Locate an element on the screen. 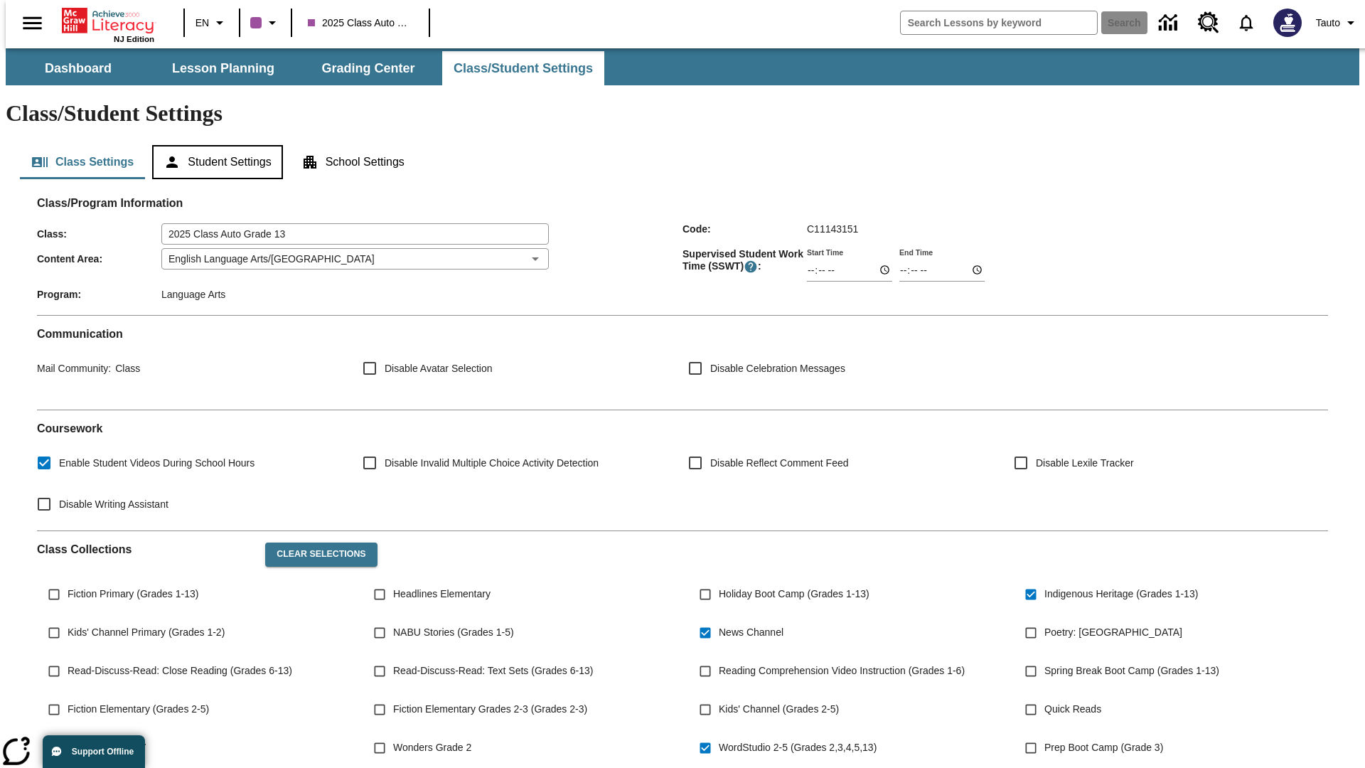  span: Test course 10/17 is located at coordinates (107, 747).